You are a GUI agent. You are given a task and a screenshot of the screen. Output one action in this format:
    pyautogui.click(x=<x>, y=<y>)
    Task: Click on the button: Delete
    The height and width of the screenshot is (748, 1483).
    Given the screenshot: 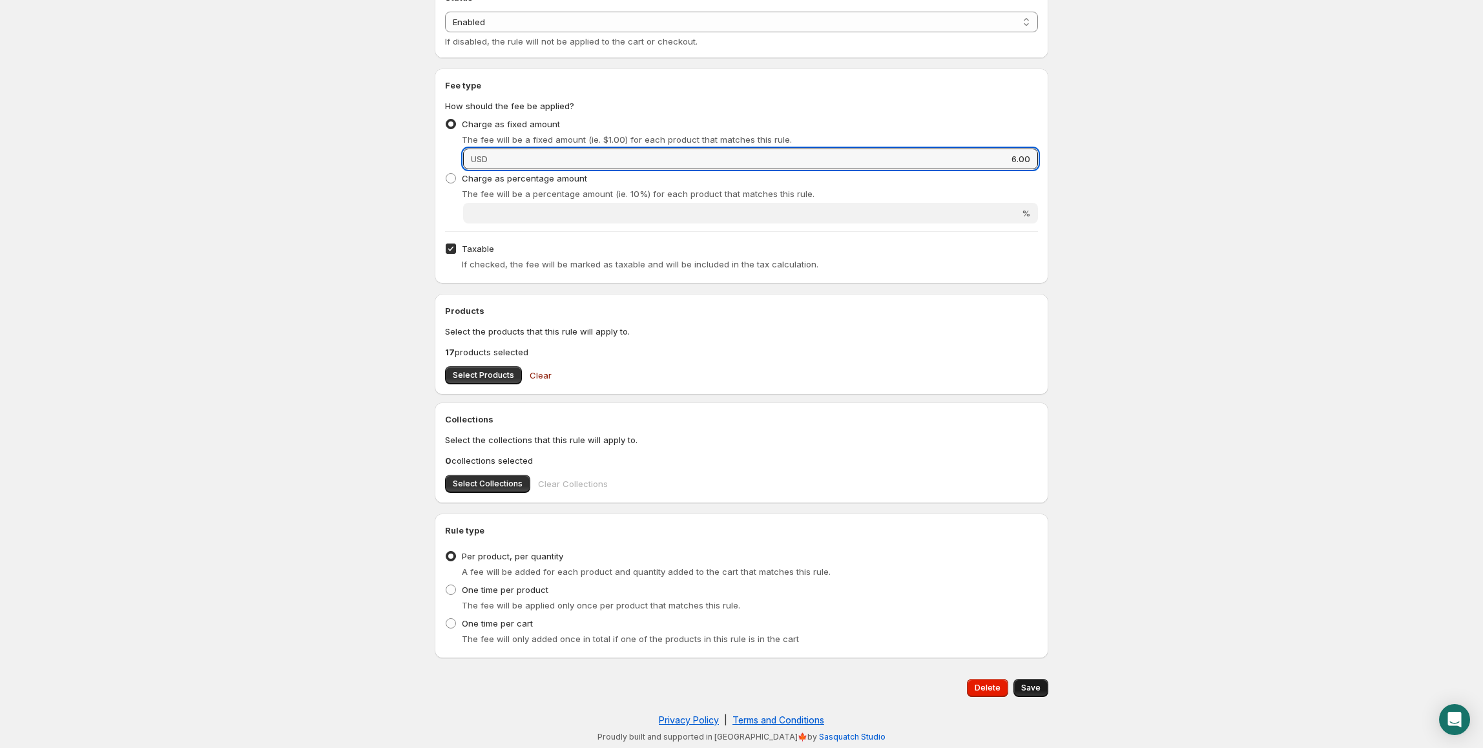 What is the action you would take?
    pyautogui.click(x=988, y=688)
    